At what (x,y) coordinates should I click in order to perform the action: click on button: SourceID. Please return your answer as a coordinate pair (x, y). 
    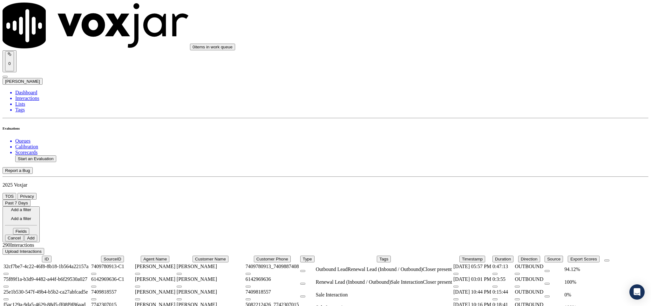
    Looking at the image, I should click on (113, 258).